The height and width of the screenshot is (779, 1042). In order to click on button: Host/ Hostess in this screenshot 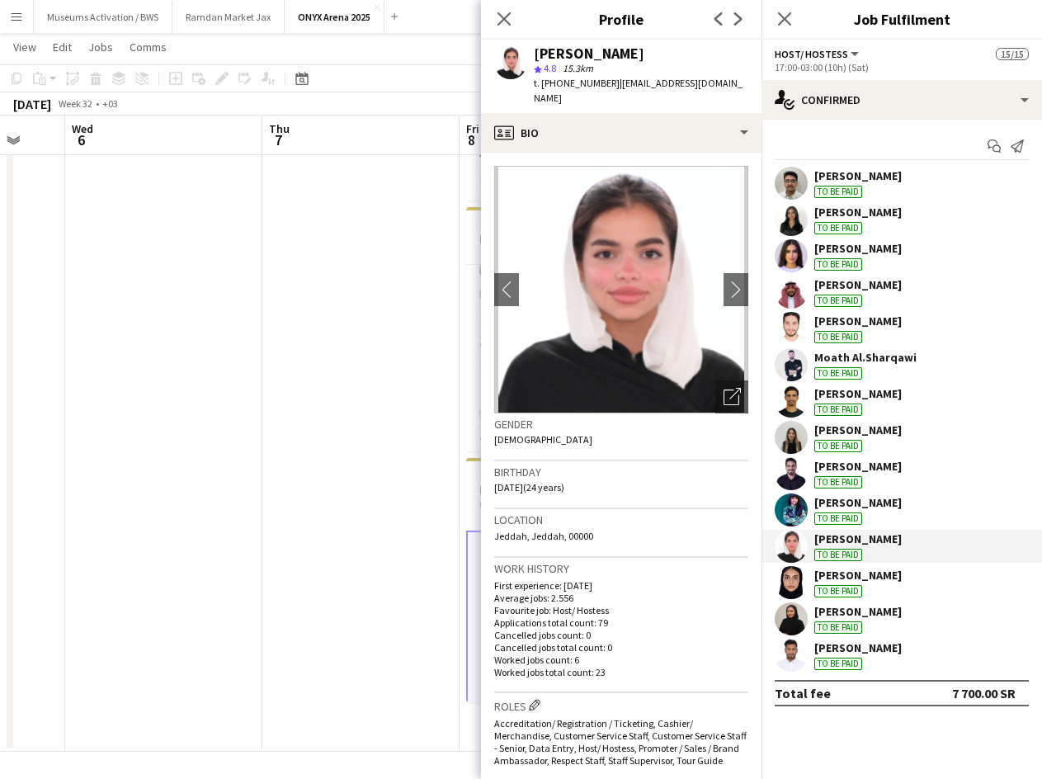, I will do `click(817, 54)`.